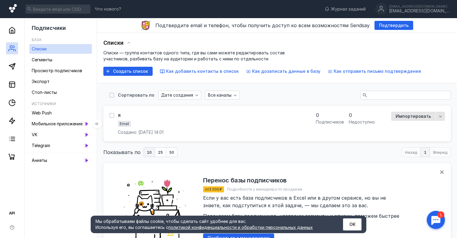 This screenshot has width=457, height=238. I want to click on a: Списки, so click(60, 49).